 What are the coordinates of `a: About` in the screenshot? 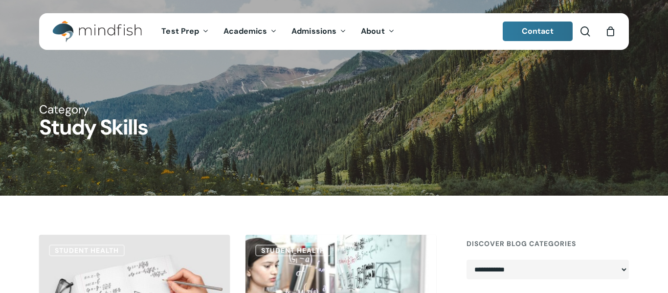 It's located at (378, 31).